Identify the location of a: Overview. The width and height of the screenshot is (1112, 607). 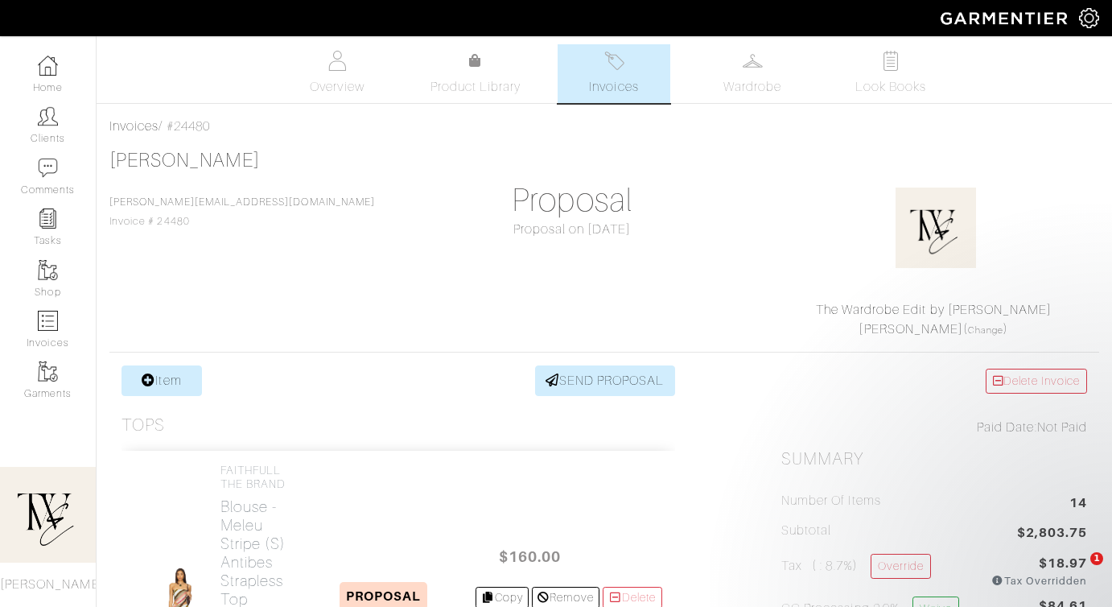
(337, 73).